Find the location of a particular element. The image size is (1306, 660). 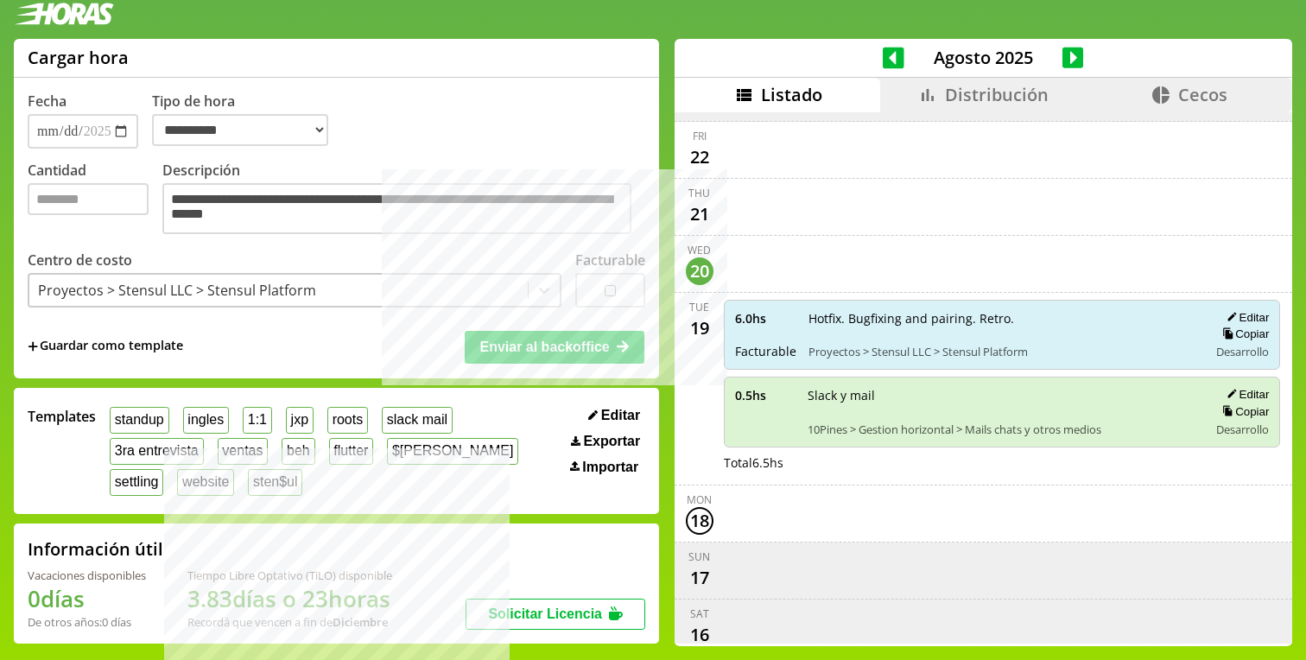

button: Solicitar Licencia is located at coordinates (555, 614).